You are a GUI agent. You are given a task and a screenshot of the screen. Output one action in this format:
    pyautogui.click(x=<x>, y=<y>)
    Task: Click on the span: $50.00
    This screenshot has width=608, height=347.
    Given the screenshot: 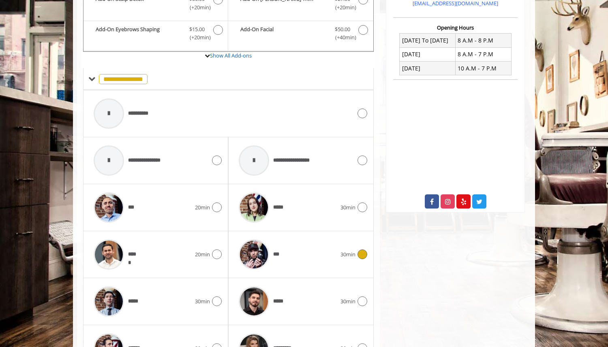 What is the action you would take?
    pyautogui.click(x=342, y=29)
    